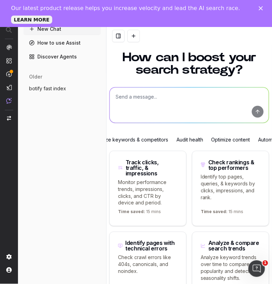  Describe the element at coordinates (234, 165) in the screenshot. I see `div: Check rankings & top performers` at that location.